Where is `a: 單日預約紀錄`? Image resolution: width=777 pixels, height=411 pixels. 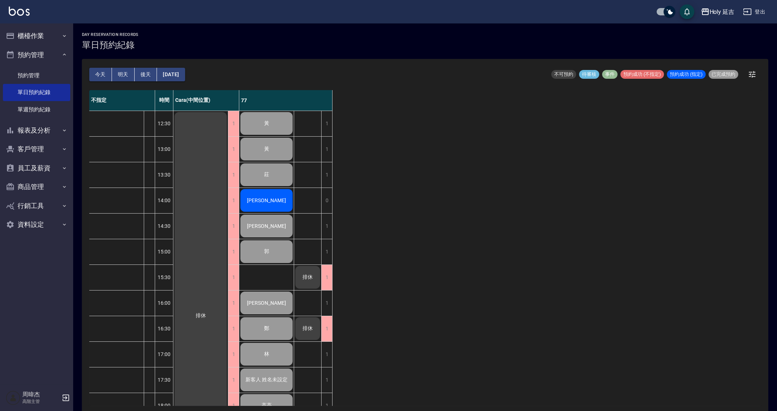 a: 單日預約紀錄 is located at coordinates (37, 92).